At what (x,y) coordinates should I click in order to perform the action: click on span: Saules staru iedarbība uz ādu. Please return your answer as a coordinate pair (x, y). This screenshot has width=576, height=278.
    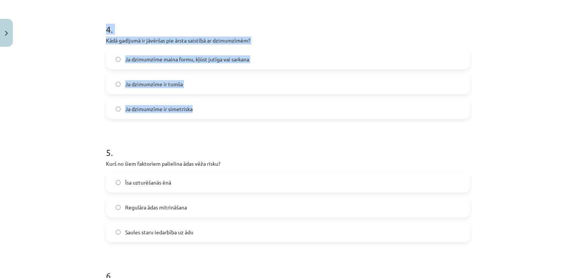
    Looking at the image, I should click on (159, 232).